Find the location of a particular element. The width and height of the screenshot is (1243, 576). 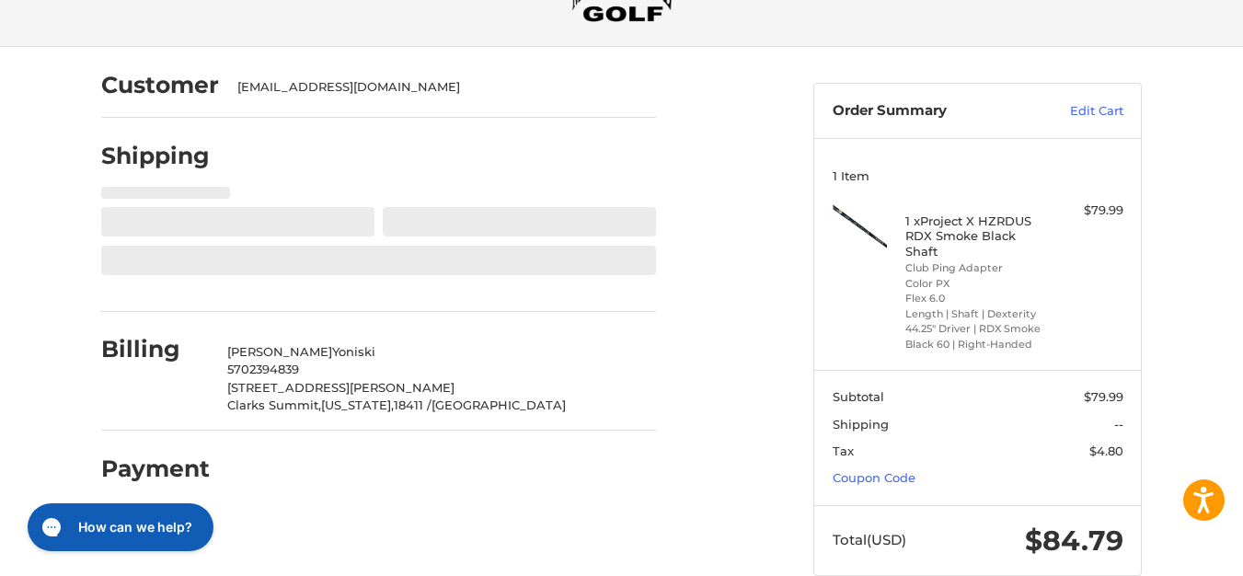

h4: 1 x Project X HZRDUS RDX Smoke Black Shaft is located at coordinates (975, 236).